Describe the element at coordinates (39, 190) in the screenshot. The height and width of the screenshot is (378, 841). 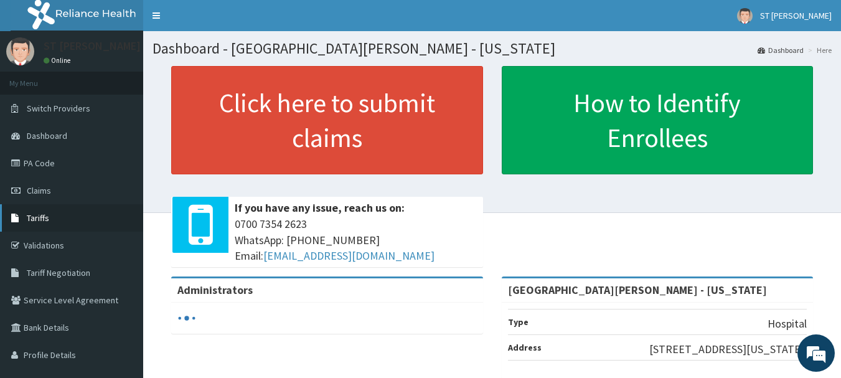
I see `span: Claims` at that location.